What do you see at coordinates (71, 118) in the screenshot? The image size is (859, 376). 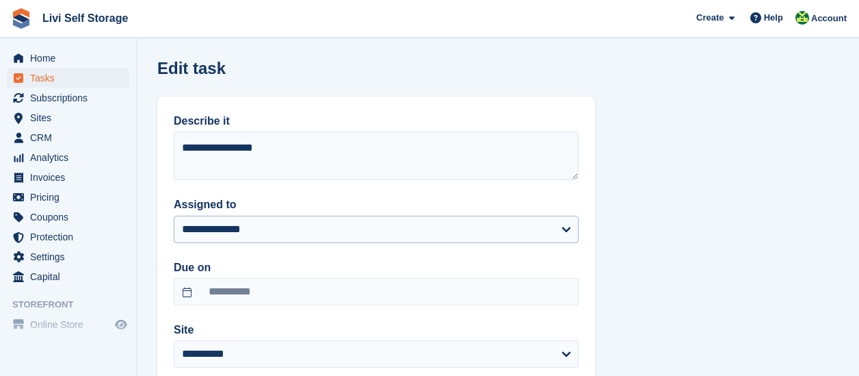 I see `span: Sites` at bounding box center [71, 118].